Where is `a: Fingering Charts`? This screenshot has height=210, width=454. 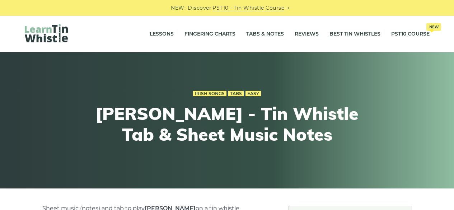
a: Fingering Charts is located at coordinates (210, 34).